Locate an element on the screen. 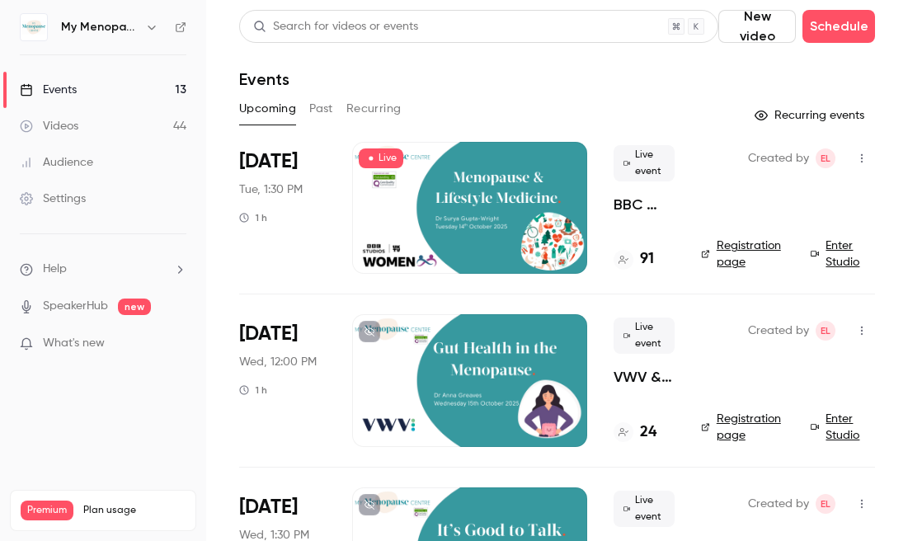 This screenshot has height=541, width=908. h4: 91 is located at coordinates (647, 259).